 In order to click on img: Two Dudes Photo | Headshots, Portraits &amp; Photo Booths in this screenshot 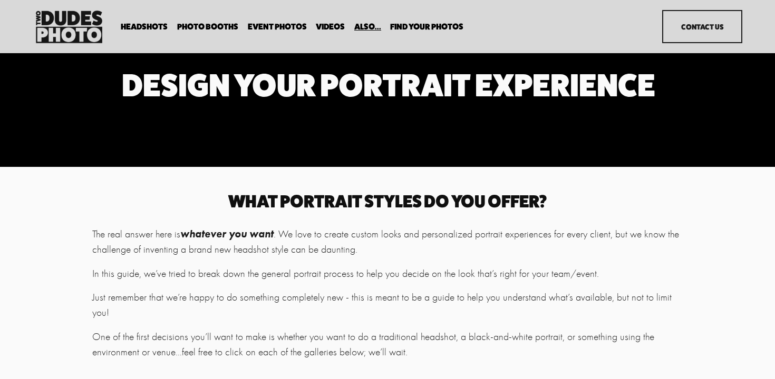, I will do `click(69, 27)`.